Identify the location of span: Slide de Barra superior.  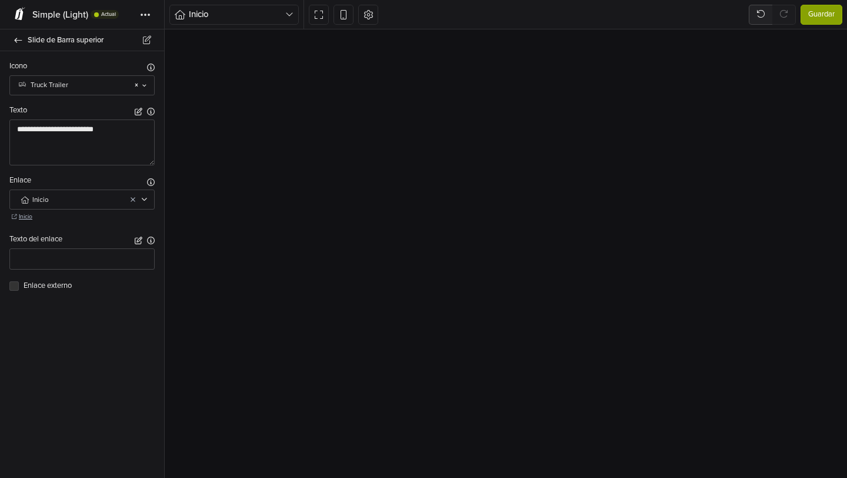
(89, 40).